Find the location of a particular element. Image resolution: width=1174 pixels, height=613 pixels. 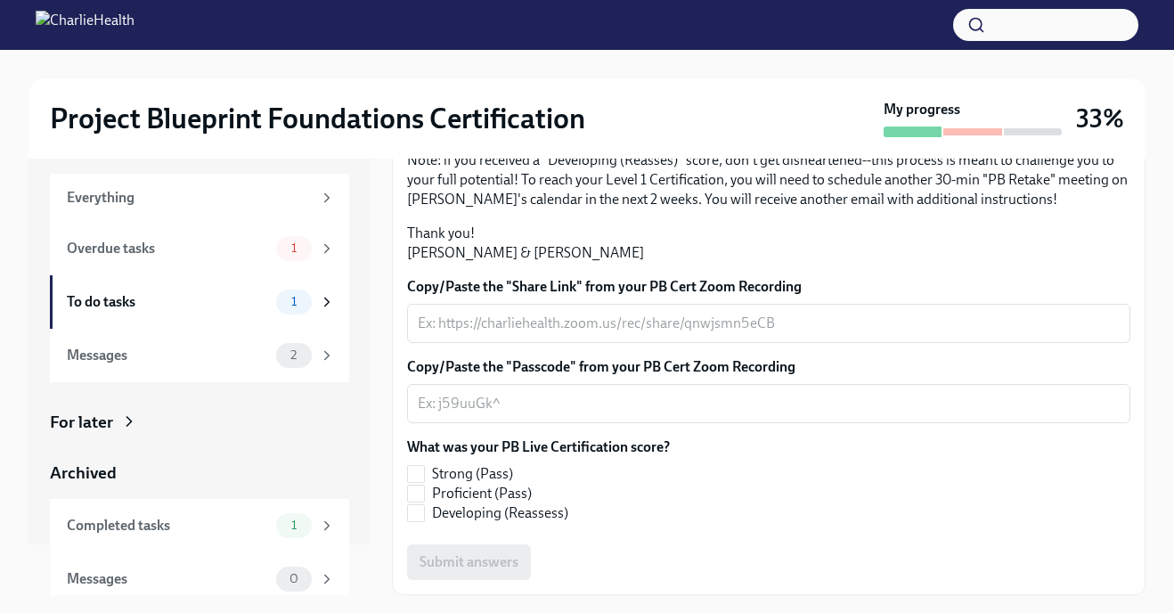

a: Completed tasks1 is located at coordinates (200, 526).